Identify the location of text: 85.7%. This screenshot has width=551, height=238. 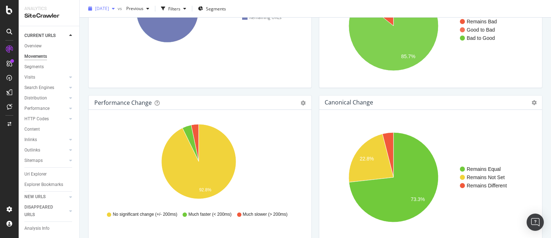
(408, 57).